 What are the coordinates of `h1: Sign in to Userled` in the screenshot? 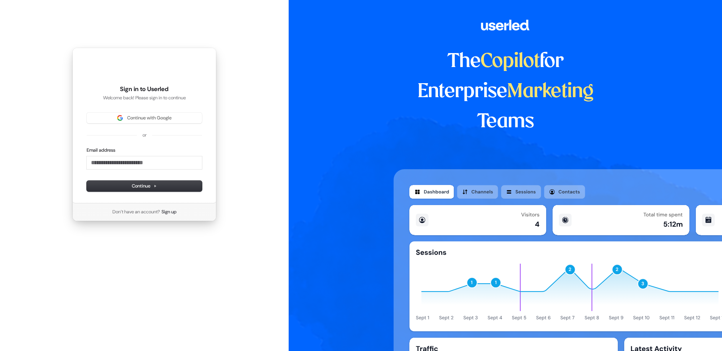 It's located at (144, 89).